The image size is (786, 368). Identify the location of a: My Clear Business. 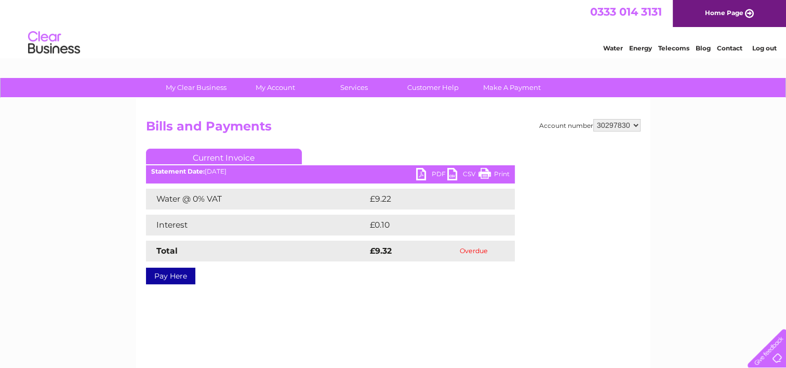
(196, 87).